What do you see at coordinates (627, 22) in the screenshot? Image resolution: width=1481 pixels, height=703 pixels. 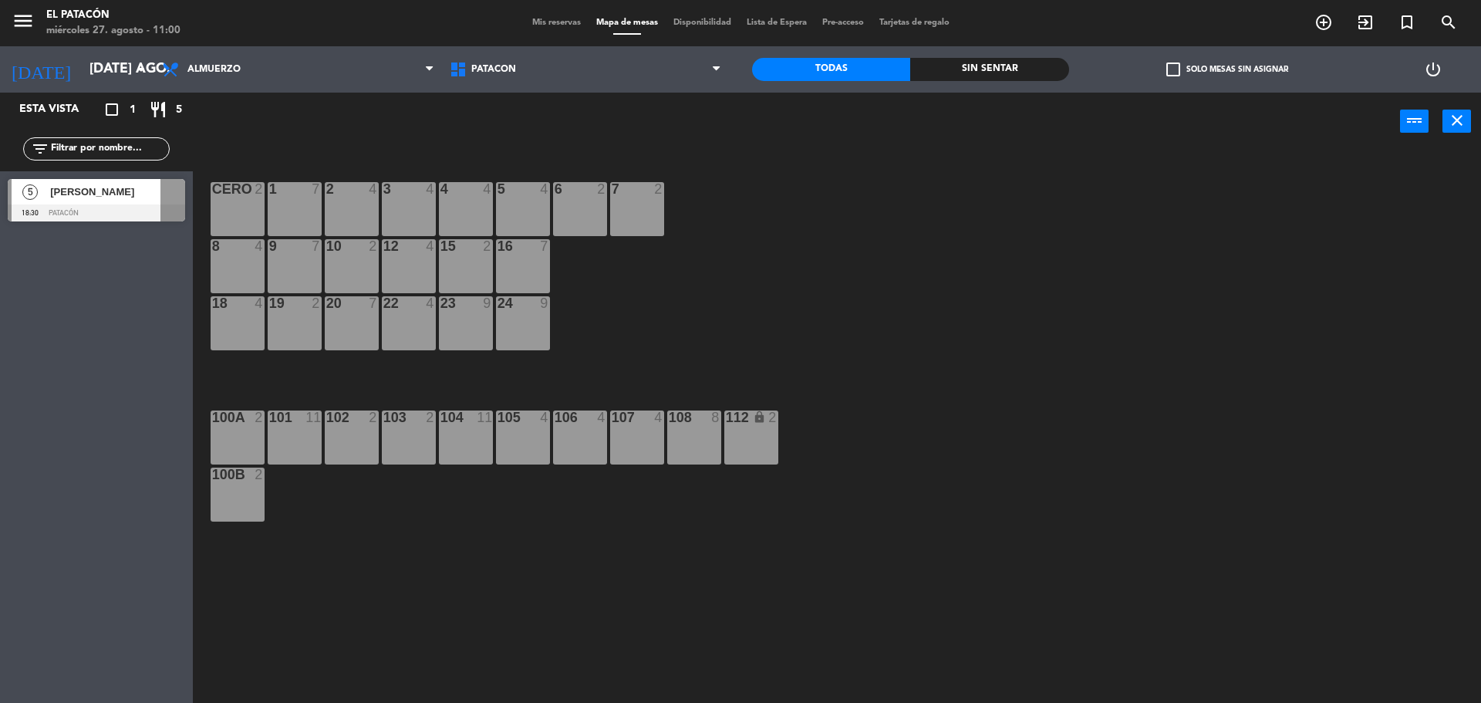 I see `span: Mapa de mesas` at bounding box center [627, 22].